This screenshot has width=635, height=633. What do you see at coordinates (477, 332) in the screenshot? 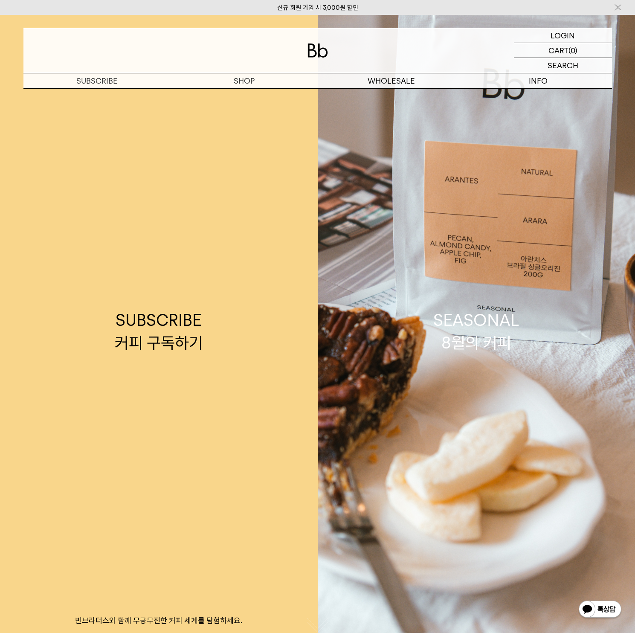
I see `div: SEASONAL 8월의 커피` at bounding box center [477, 332].